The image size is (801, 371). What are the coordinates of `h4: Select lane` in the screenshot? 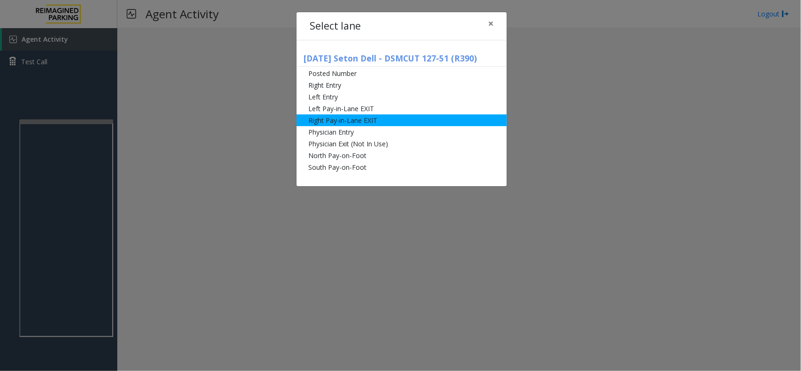 It's located at (335, 26).